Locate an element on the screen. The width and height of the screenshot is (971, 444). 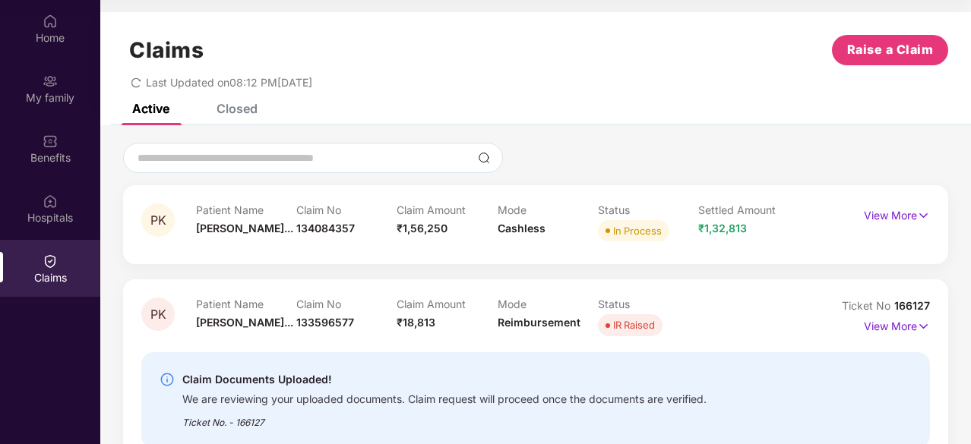
img: svg+xml;base64,PHN2ZyBpZD0iSG9zcGl0YWxzIiB4bWxucz0iaHR0cDovL3d3dy53My5vcmcvMjAwMC9zdmciIHdpZHRoPS... is located at coordinates (50, 201).